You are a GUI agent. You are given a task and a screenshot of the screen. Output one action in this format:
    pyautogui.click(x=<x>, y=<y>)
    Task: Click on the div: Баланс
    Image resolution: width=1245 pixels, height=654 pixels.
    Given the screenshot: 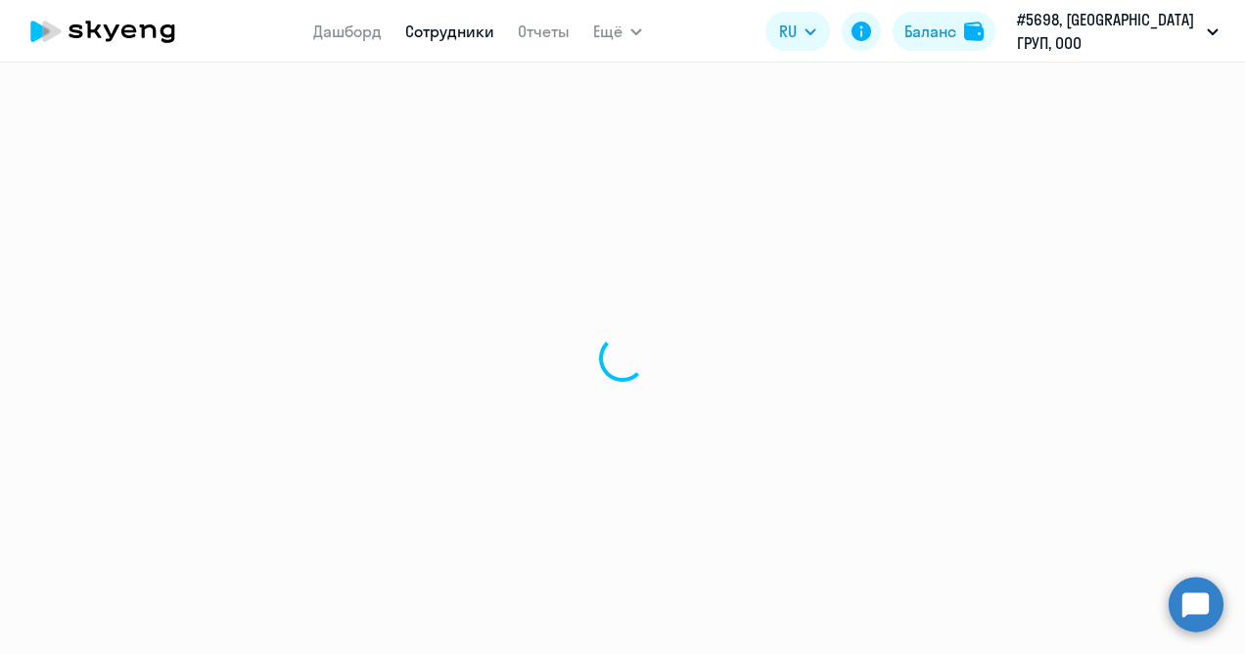 What is the action you would take?
    pyautogui.click(x=930, y=31)
    